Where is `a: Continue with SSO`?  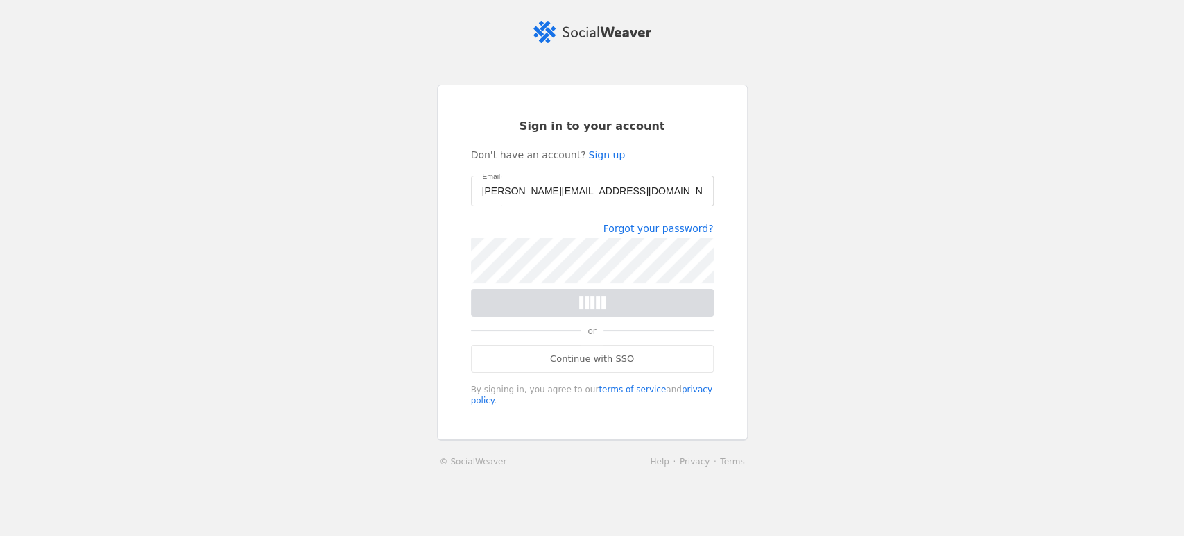
a: Continue with SSO is located at coordinates (593, 359).